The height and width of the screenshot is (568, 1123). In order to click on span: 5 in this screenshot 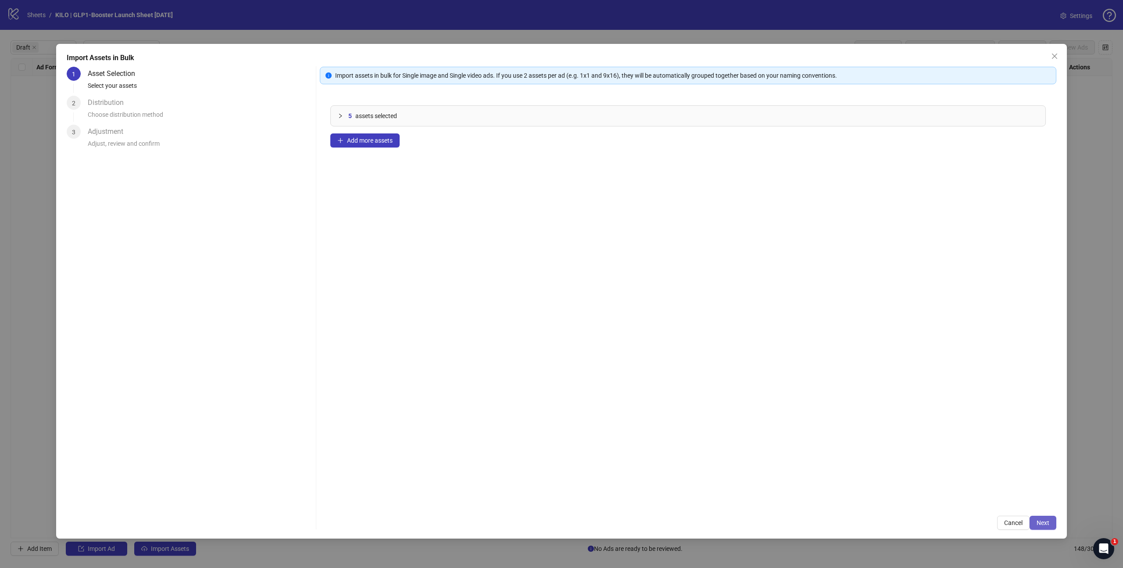, I will do `click(350, 116)`.